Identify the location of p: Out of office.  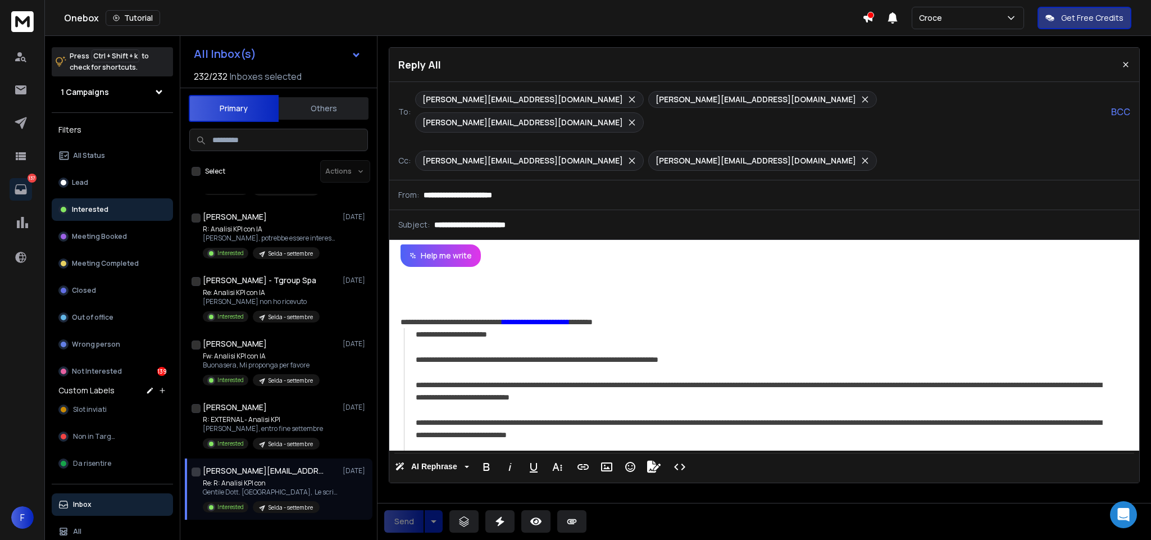
(93, 317).